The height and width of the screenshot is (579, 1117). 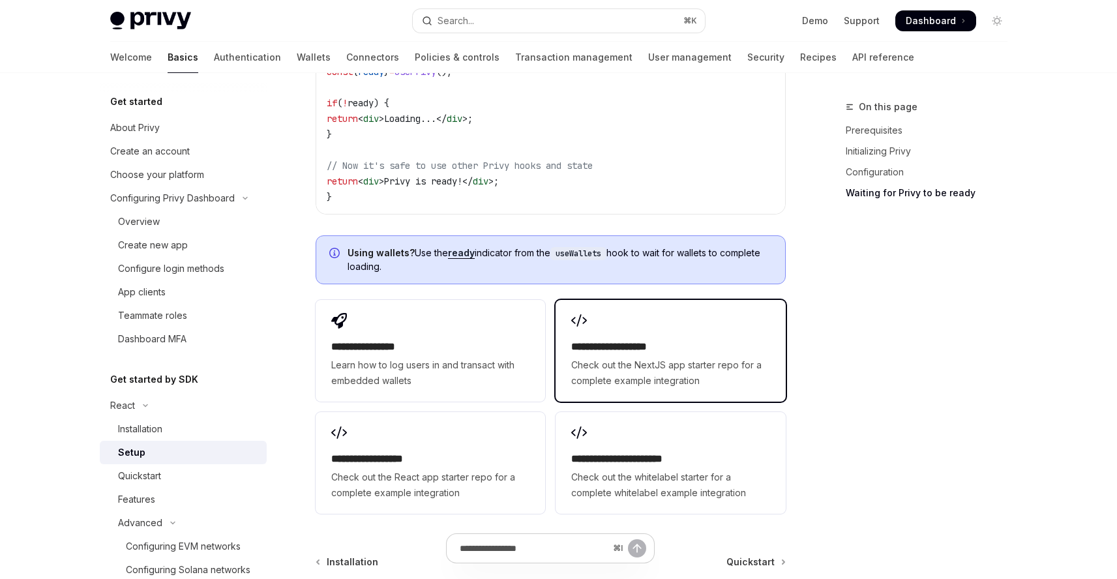 What do you see at coordinates (153, 245) in the screenshot?
I see `div: Create new app` at bounding box center [153, 245].